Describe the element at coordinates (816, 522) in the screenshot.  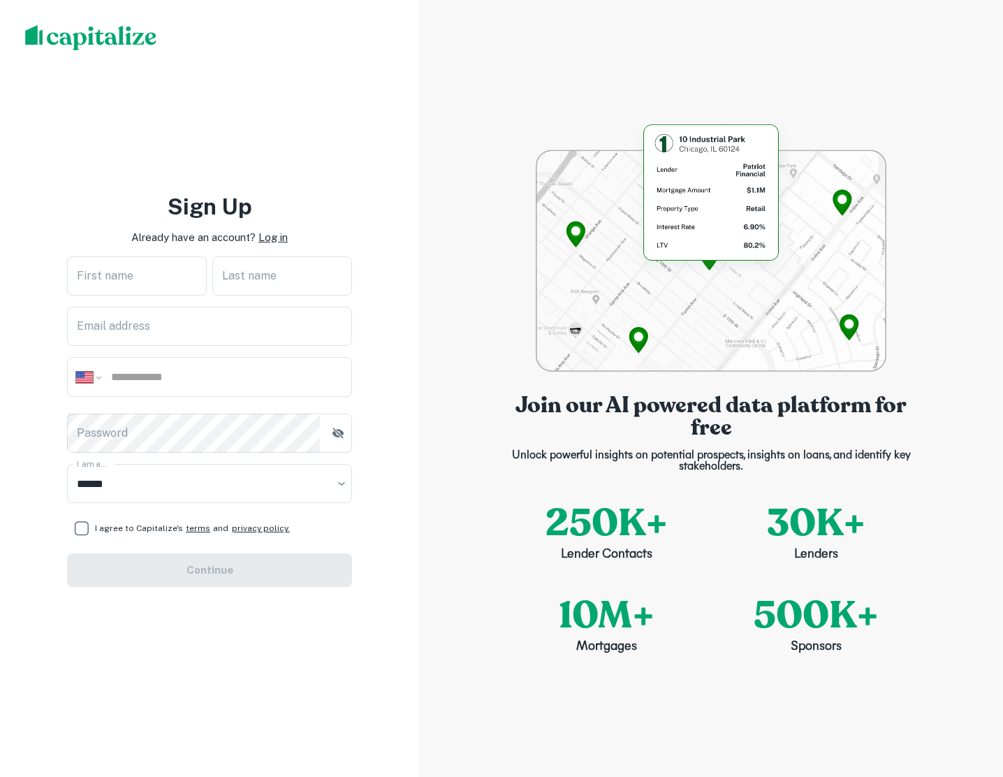
I see `p: 30K+` at that location.